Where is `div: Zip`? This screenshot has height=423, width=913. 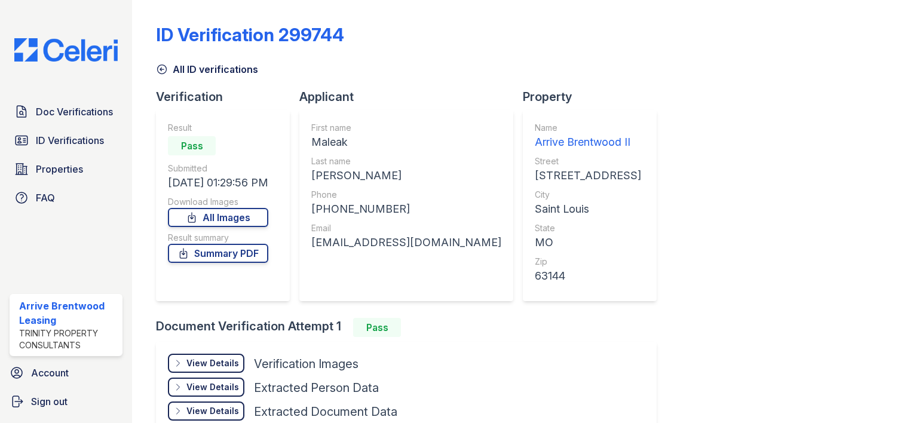
div: Zip is located at coordinates (588, 262).